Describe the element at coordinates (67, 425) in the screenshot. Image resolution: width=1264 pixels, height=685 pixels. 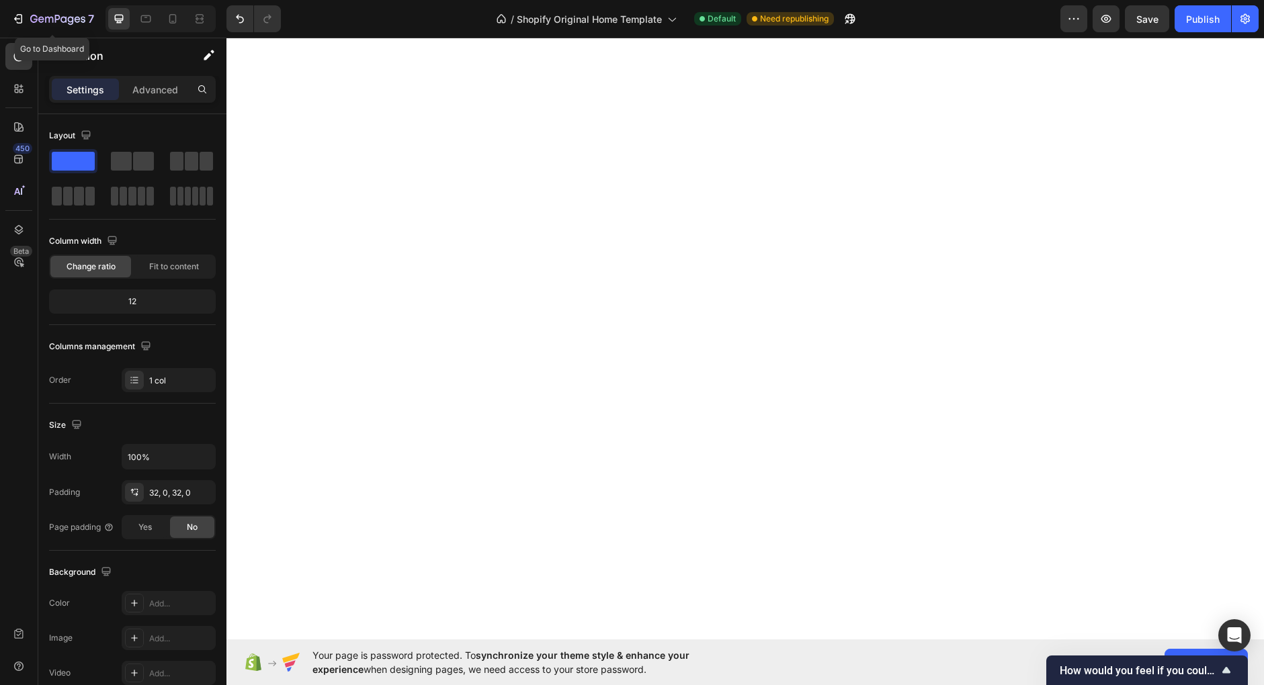
I see `div: Size` at that location.